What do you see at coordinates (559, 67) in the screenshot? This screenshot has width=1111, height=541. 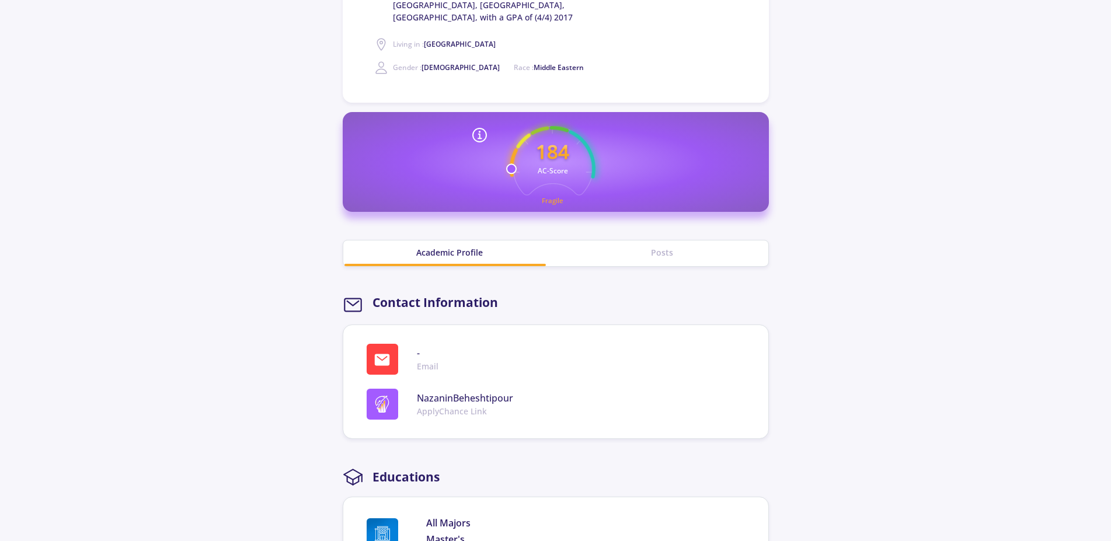 I see `span: Middle Eastern` at bounding box center [559, 67].